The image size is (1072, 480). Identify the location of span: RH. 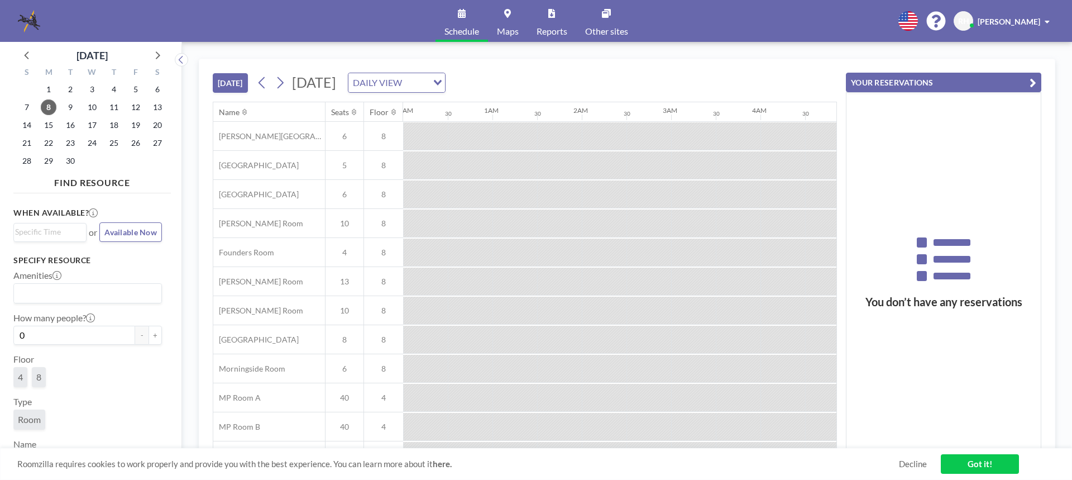
(964, 21).